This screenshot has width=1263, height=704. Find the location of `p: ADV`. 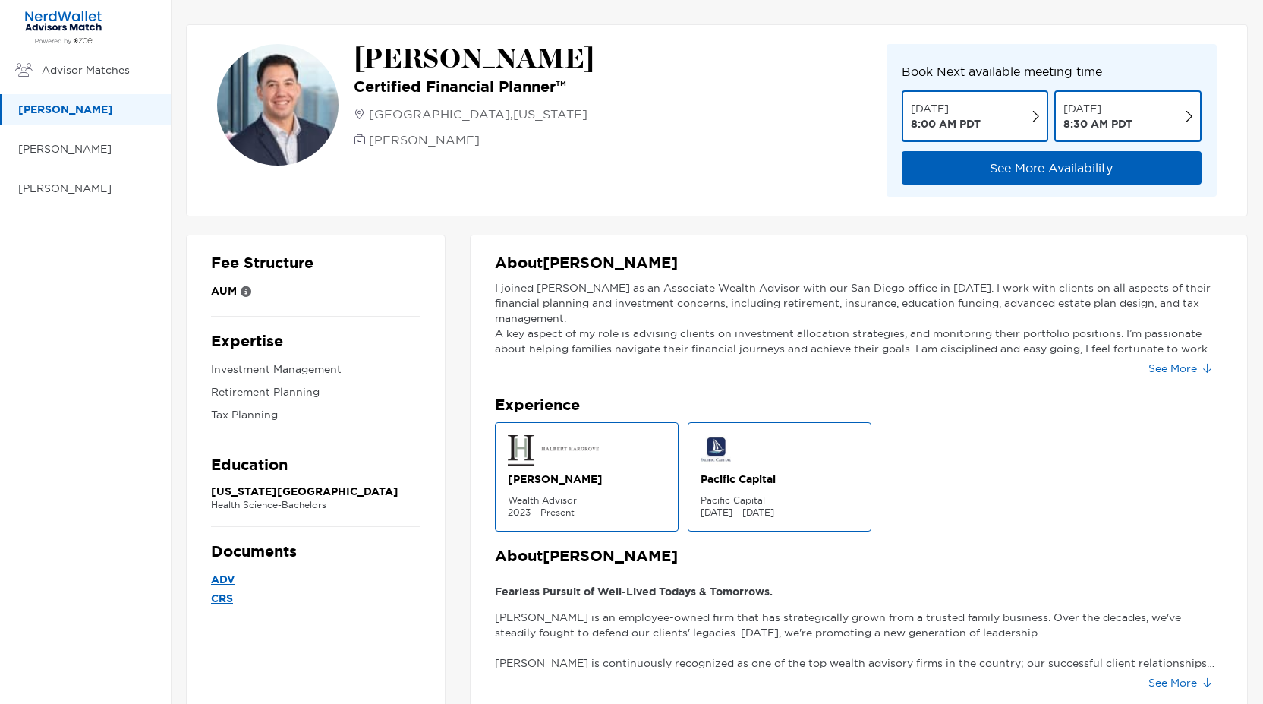

p: ADV is located at coordinates (316, 579).